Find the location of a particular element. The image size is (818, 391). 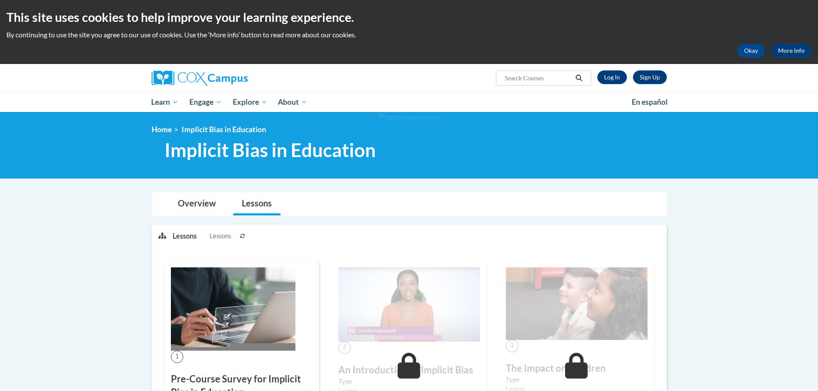

p: By continuing to use the site you agree to our use of cookies. Use the ‘More info’ button to read... is located at coordinates (409, 35).